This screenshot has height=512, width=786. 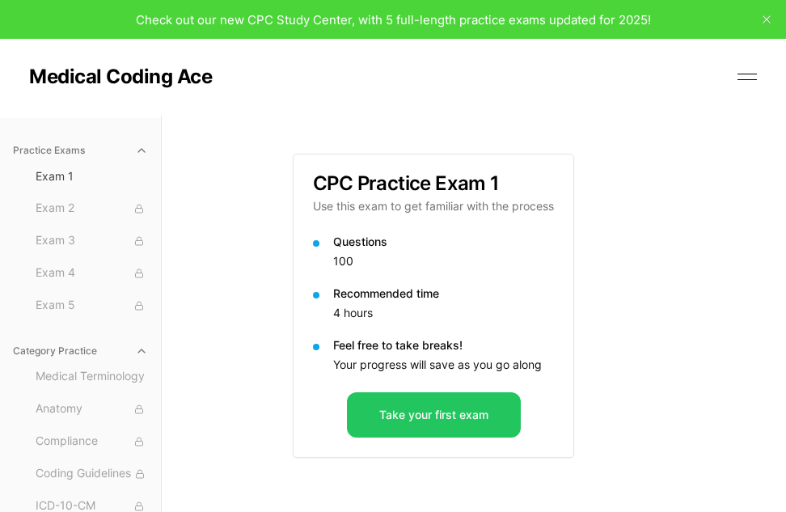 I want to click on p: Feel free to take breaks!, so click(x=443, y=345).